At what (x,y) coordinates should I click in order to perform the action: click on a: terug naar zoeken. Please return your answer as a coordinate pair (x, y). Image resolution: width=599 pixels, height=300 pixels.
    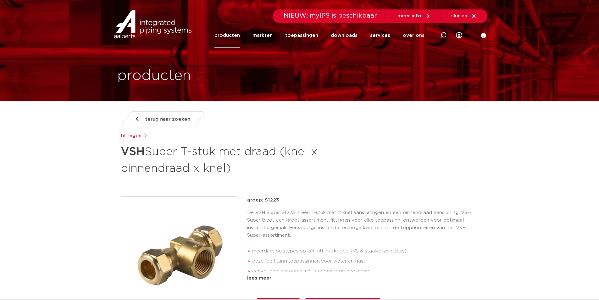
    Looking at the image, I should click on (163, 119).